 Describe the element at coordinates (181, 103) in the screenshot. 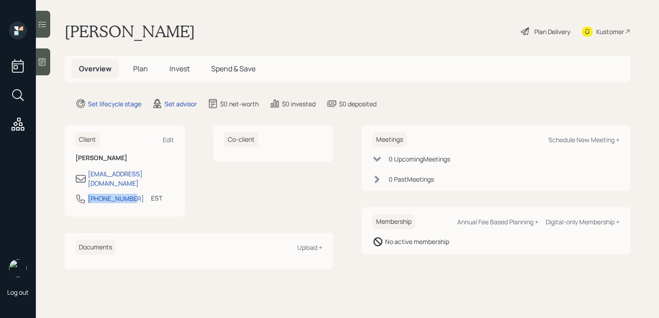

I see `div: Set advisor` at that location.